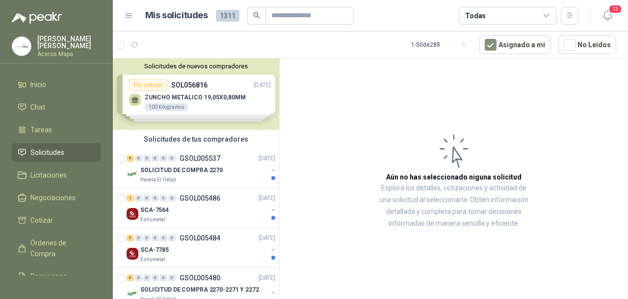 This screenshot has width=628, height=299. I want to click on span: Negociaciones, so click(53, 197).